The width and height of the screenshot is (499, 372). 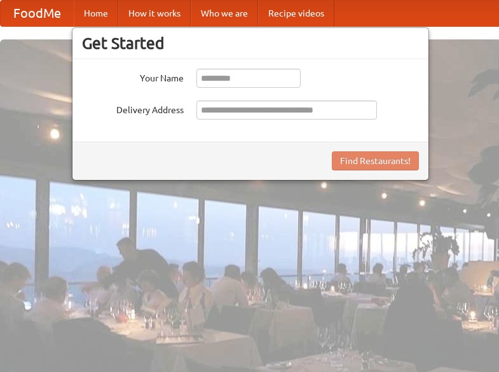 What do you see at coordinates (37, 13) in the screenshot?
I see `a: FoodMe` at bounding box center [37, 13].